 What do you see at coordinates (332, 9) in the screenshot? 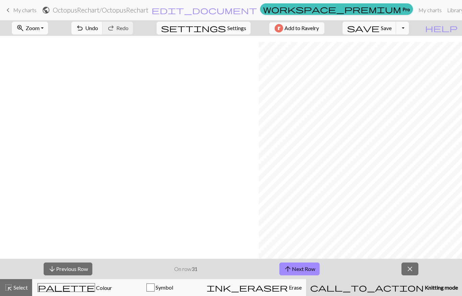
I see `span: workspace_premium` at bounding box center [332, 9].